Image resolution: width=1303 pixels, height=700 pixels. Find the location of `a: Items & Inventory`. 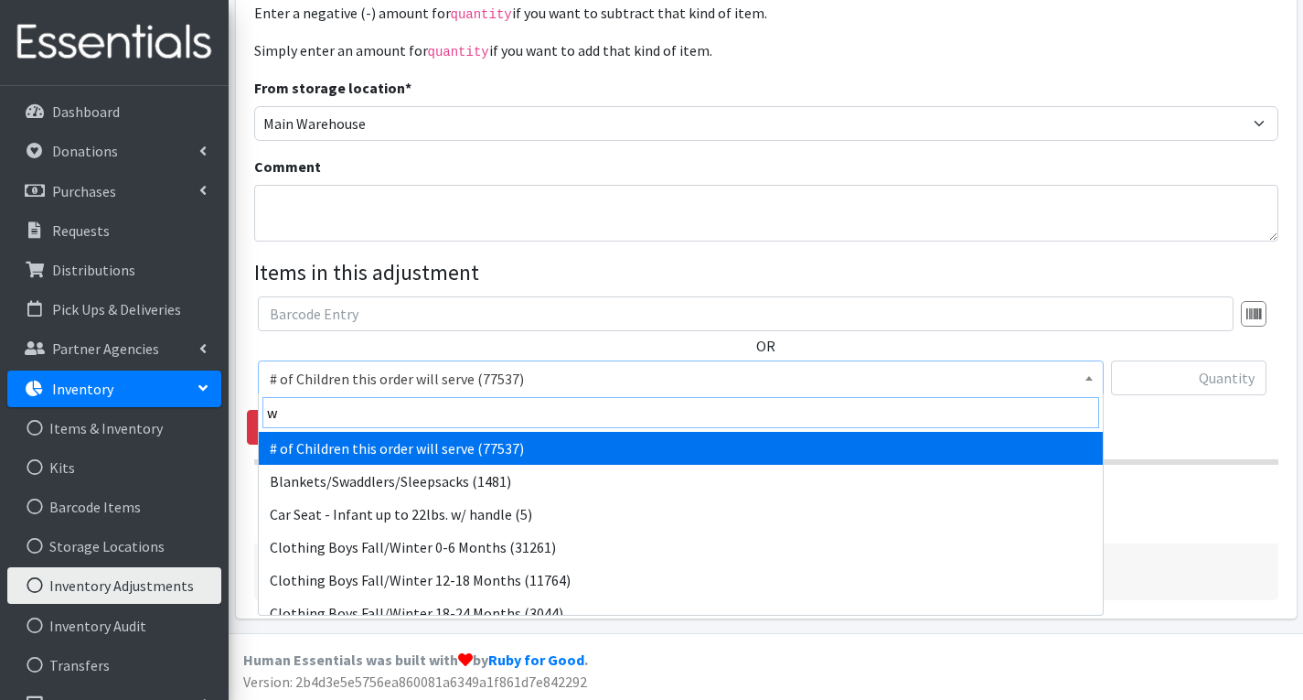

a: Items & Inventory is located at coordinates (114, 428).